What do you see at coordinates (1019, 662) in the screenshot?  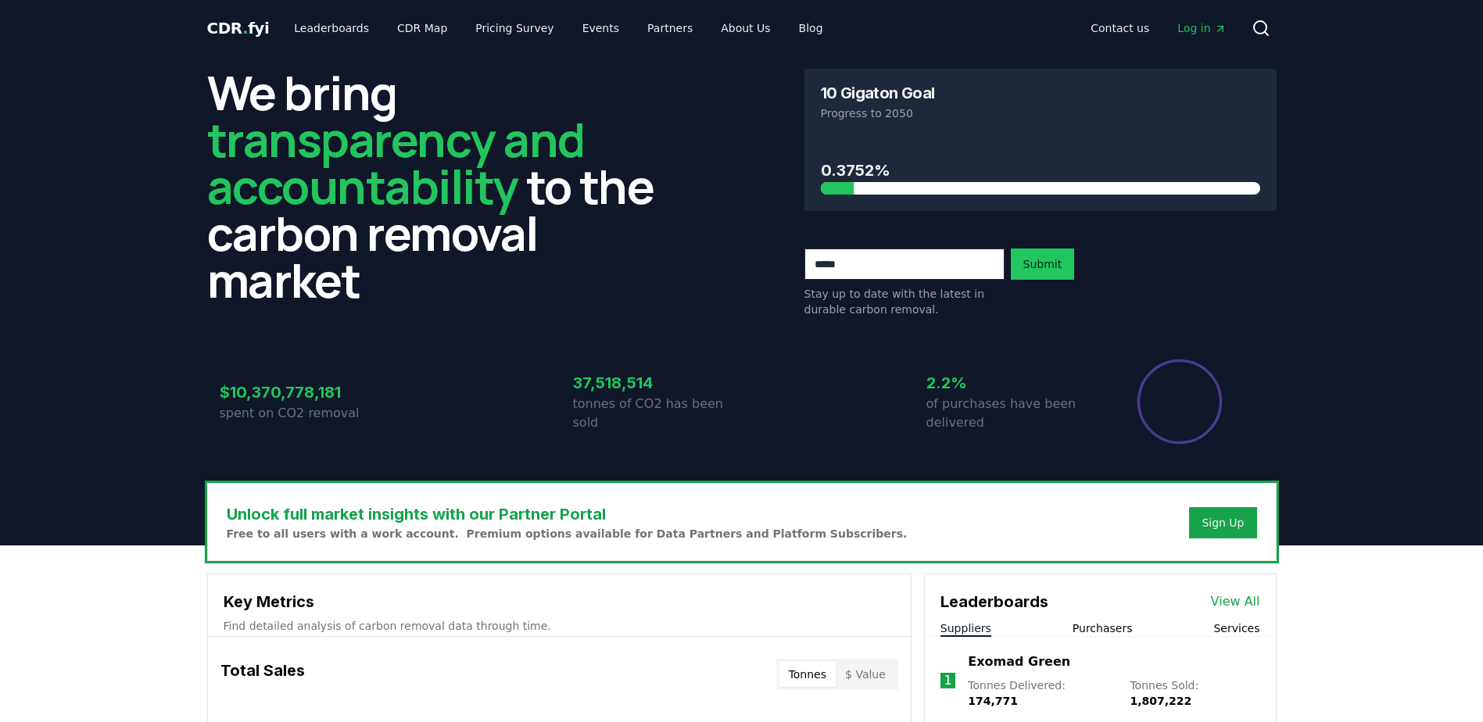 I see `a: Exomad Green` at bounding box center [1019, 662].